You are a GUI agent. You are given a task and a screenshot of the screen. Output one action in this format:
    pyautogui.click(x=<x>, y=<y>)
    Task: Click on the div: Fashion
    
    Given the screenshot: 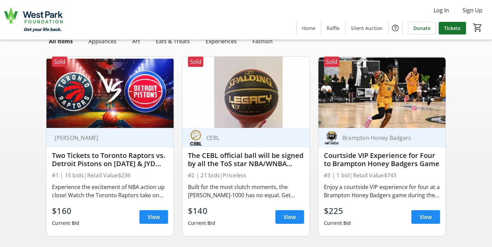 What is the action you would take?
    pyautogui.click(x=262, y=41)
    